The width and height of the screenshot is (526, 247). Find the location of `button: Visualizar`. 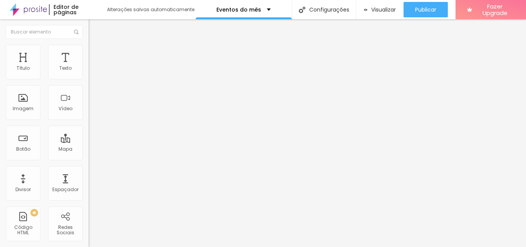

button: Visualizar is located at coordinates (380, 10).